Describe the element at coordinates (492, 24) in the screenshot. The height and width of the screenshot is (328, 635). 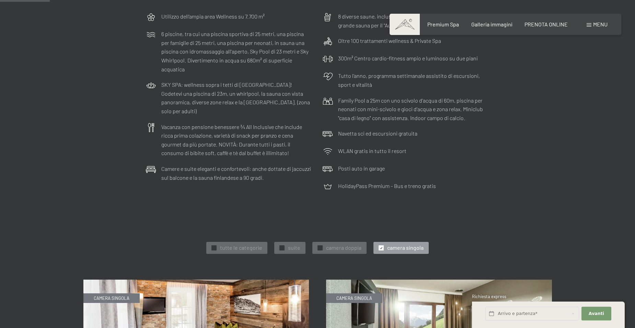
I see `a: Galleria immagini` at that location.